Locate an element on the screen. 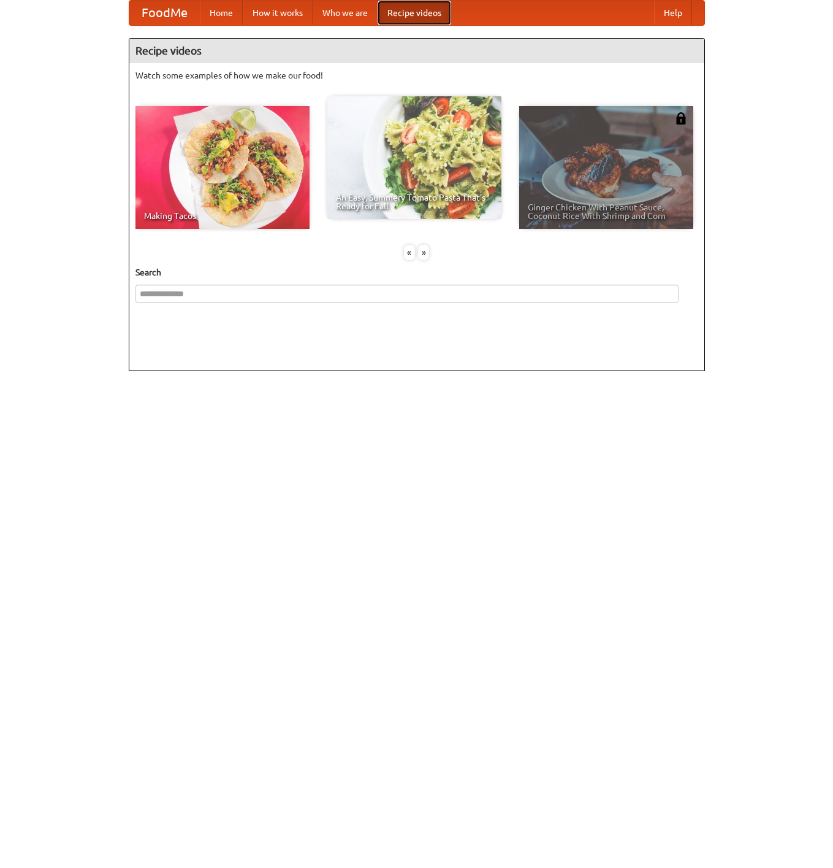  span: An Easy, Summery Tomato Pasta That's Ready for Fall is located at coordinates (415, 202).